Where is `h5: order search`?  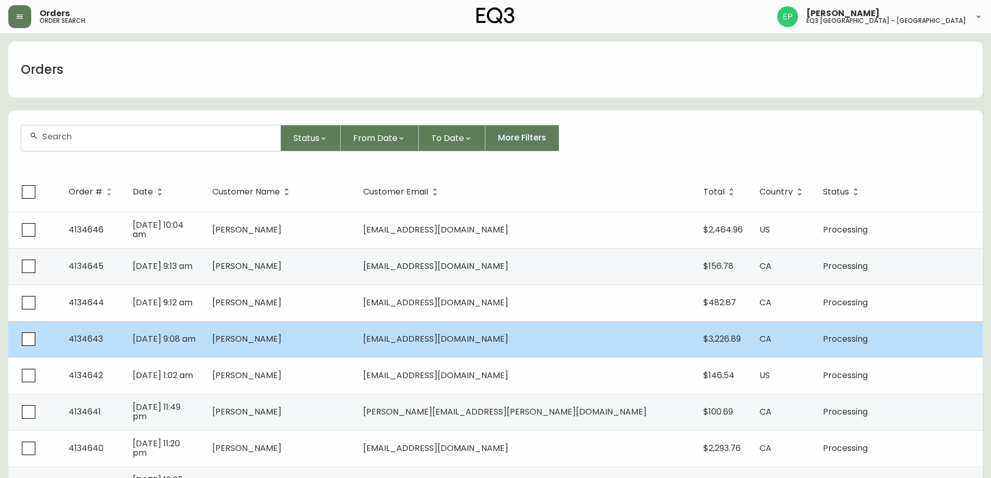 h5: order search is located at coordinates (62, 21).